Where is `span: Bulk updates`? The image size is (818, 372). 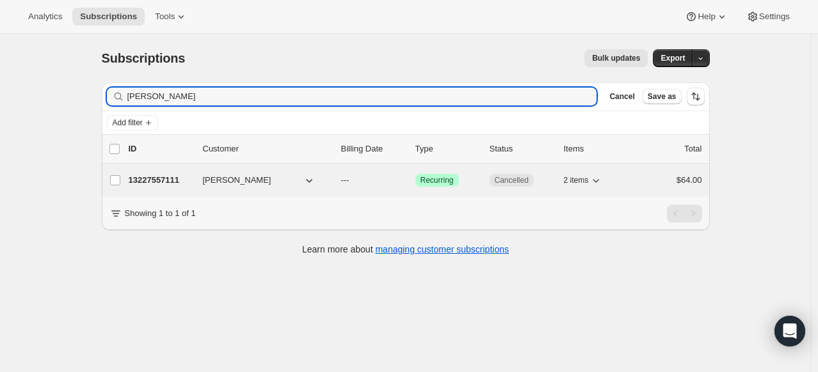 span: Bulk updates is located at coordinates (615, 58).